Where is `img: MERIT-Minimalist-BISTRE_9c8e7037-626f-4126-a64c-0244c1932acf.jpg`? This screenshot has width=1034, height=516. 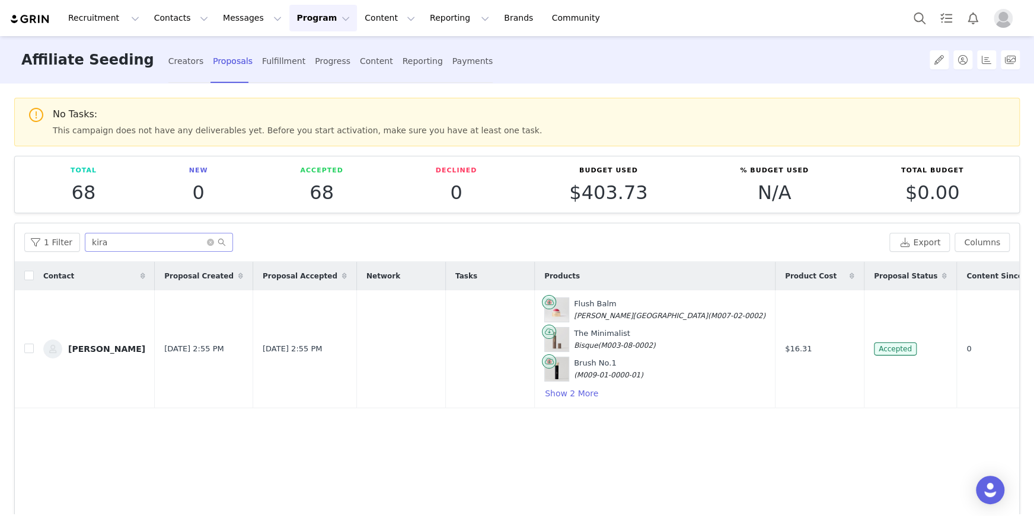
img: MERIT-Minimalist-BISTRE_9c8e7037-626f-4126-a64c-0244c1932acf.jpg is located at coordinates (557, 340).